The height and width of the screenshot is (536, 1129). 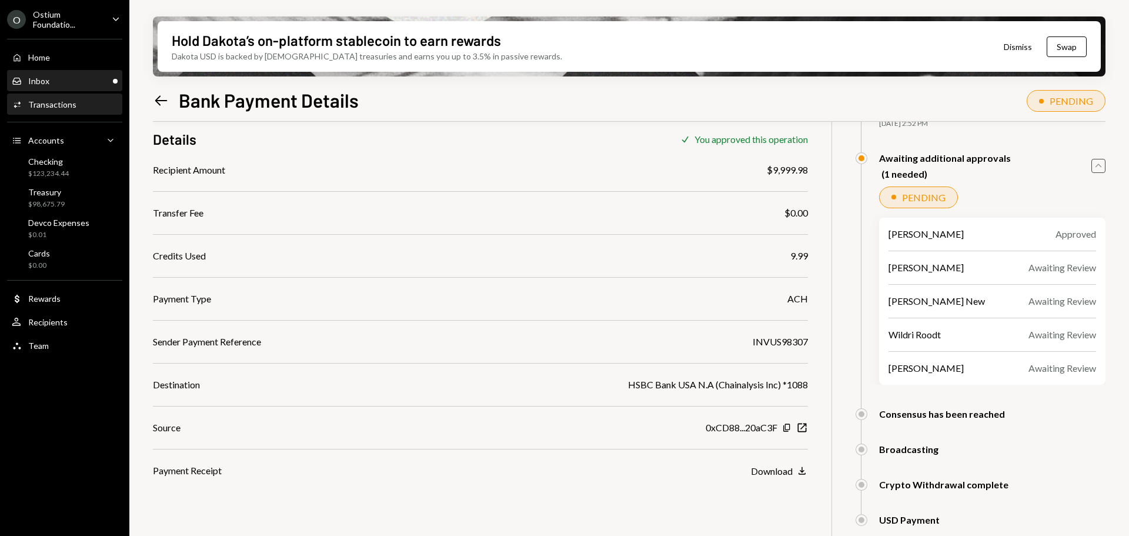 What do you see at coordinates (718, 385) in the screenshot?
I see `div: HSBC Bank USA N.A (Chainalysis Inc) *1088` at bounding box center [718, 385].